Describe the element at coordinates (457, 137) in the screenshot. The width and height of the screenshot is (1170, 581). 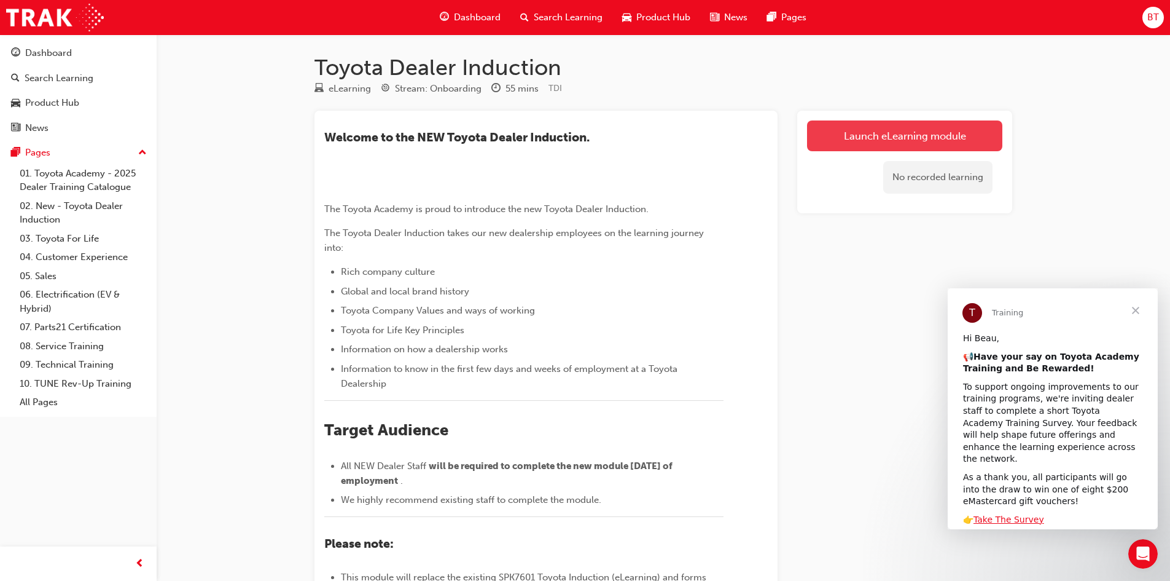
I see `span: ​Welcome to the NEW Toyota Dealer Induction.` at that location.